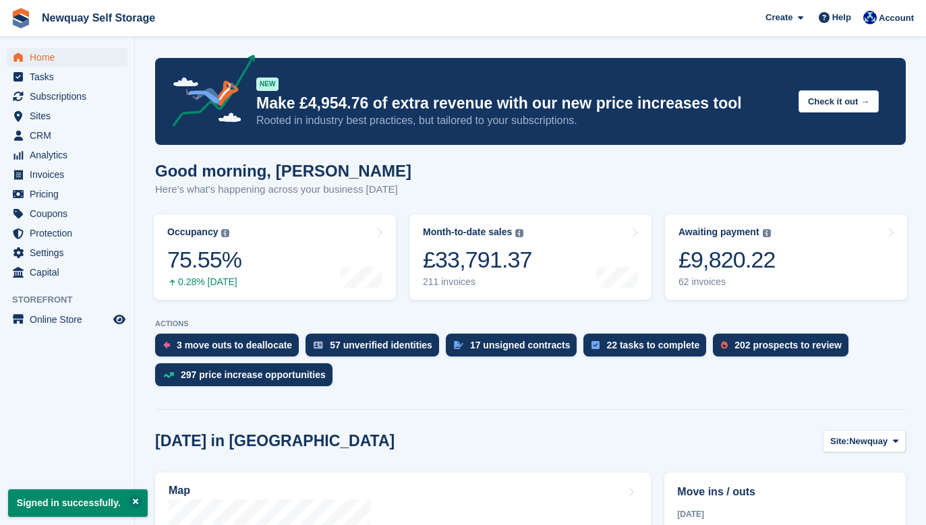 Image resolution: width=926 pixels, height=525 pixels. What do you see at coordinates (727, 282) in the screenshot?
I see `div: 62 invoices` at bounding box center [727, 282].